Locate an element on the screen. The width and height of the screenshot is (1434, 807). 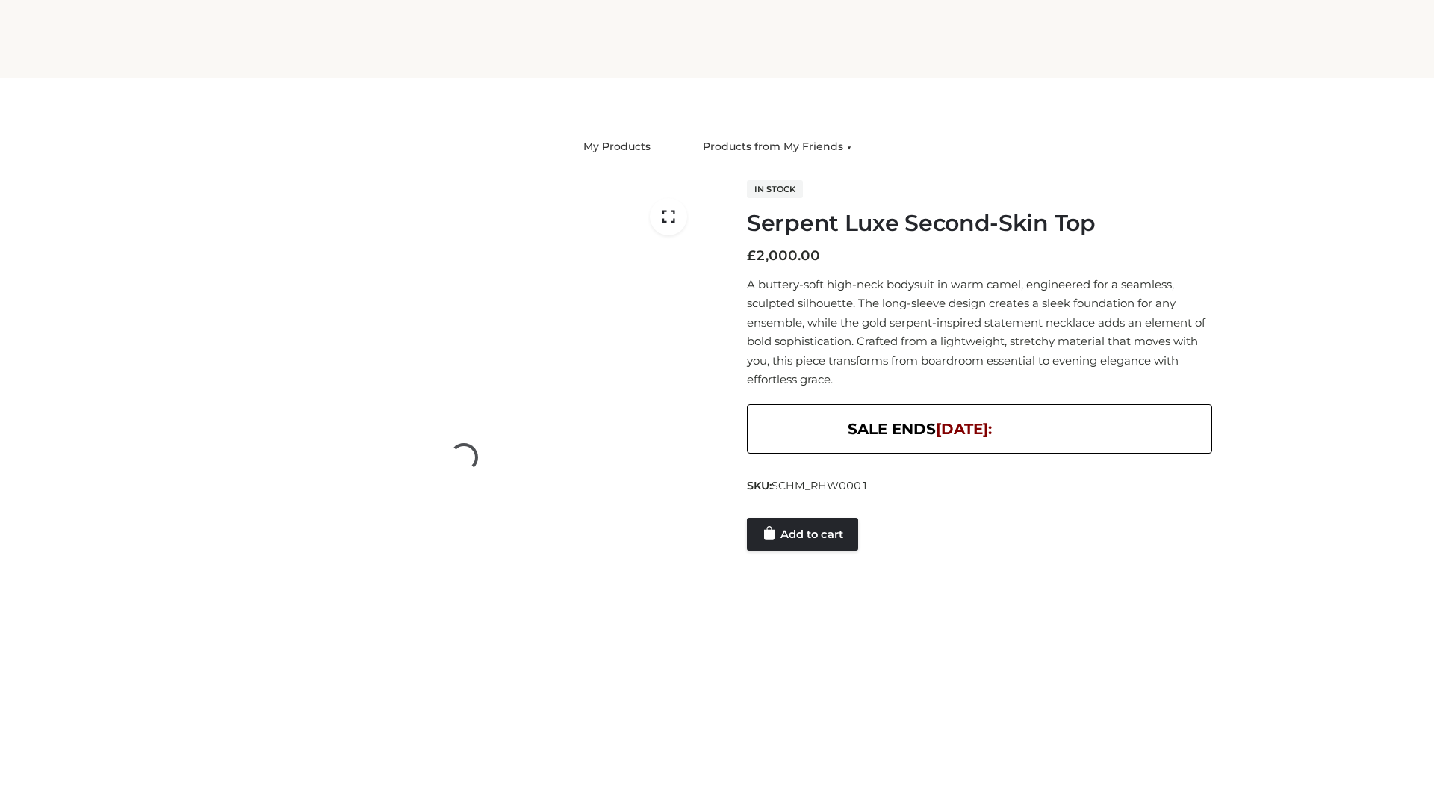
span: SKU: is located at coordinates (808, 485).